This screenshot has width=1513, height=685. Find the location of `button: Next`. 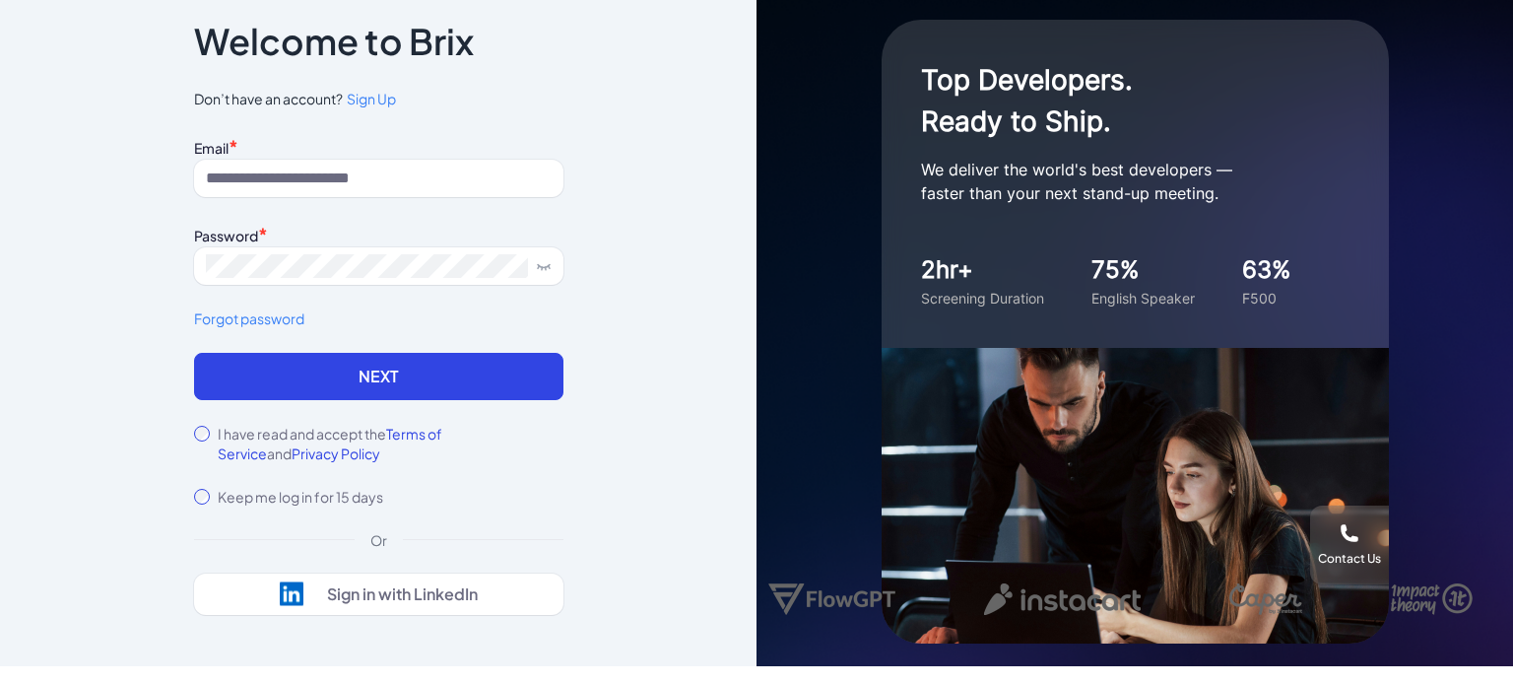

button: Next is located at coordinates (378, 376).